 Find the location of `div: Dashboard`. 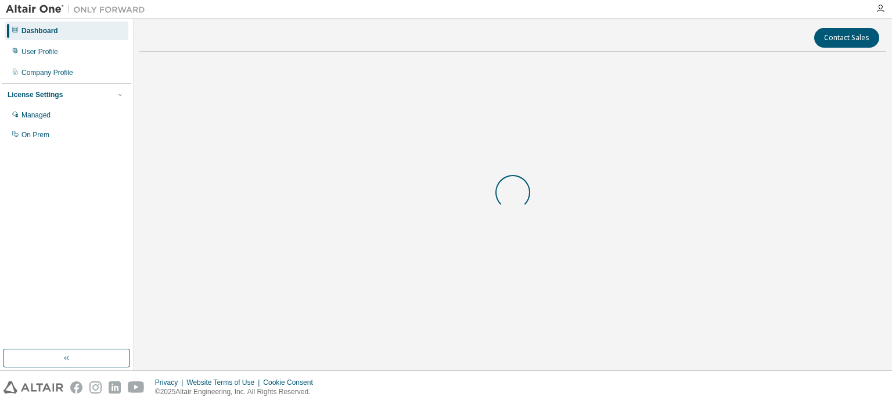

div: Dashboard is located at coordinates (40, 31).